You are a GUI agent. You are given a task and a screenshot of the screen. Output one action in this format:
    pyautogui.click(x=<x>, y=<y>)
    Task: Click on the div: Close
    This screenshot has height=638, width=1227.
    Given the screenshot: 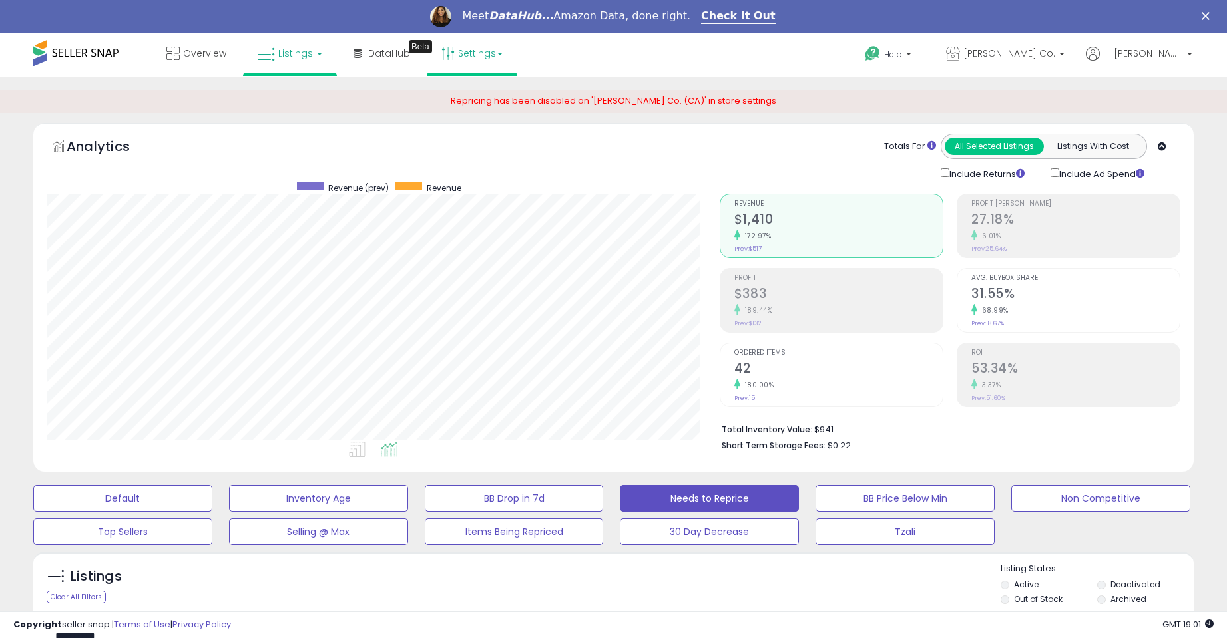 What is the action you would take?
    pyautogui.click(x=1208, y=16)
    